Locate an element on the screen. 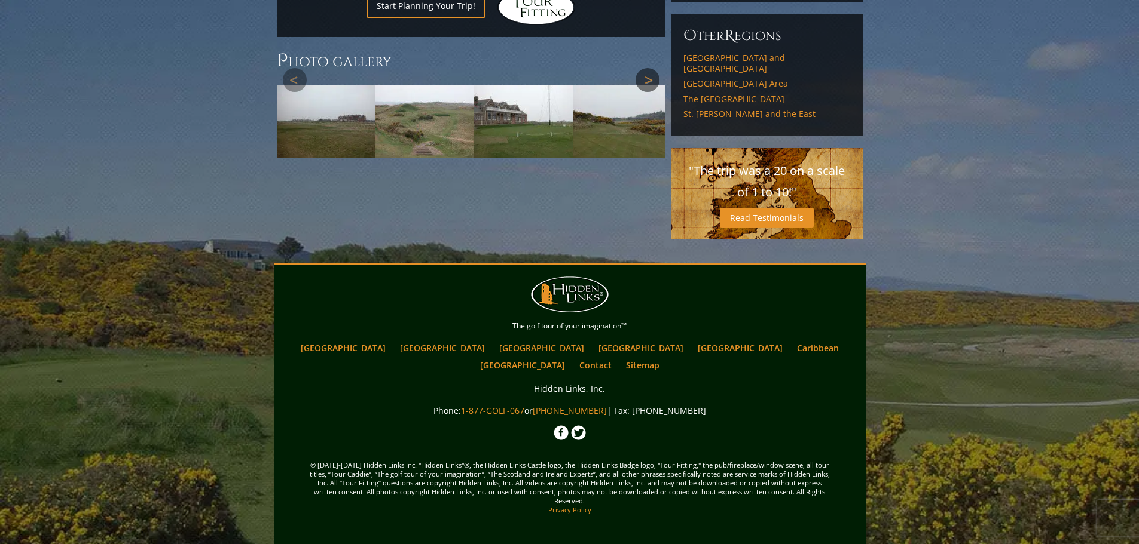  a: Contact is located at coordinates (595, 365).